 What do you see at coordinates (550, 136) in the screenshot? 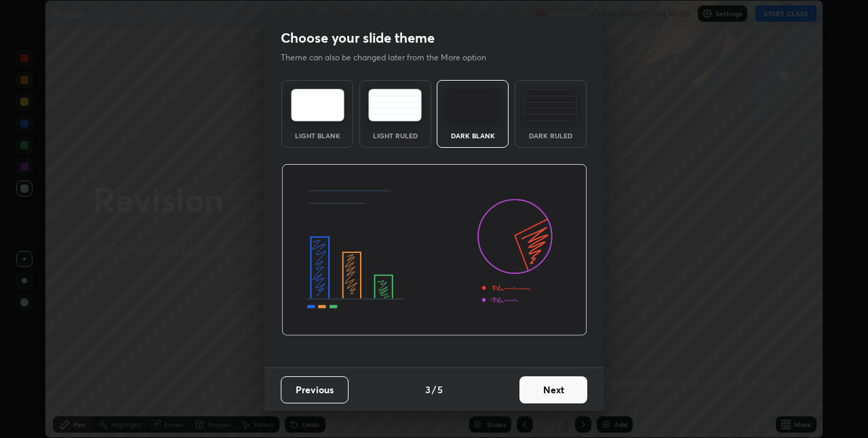
I see `div: Dark Ruled` at bounding box center [550, 136].